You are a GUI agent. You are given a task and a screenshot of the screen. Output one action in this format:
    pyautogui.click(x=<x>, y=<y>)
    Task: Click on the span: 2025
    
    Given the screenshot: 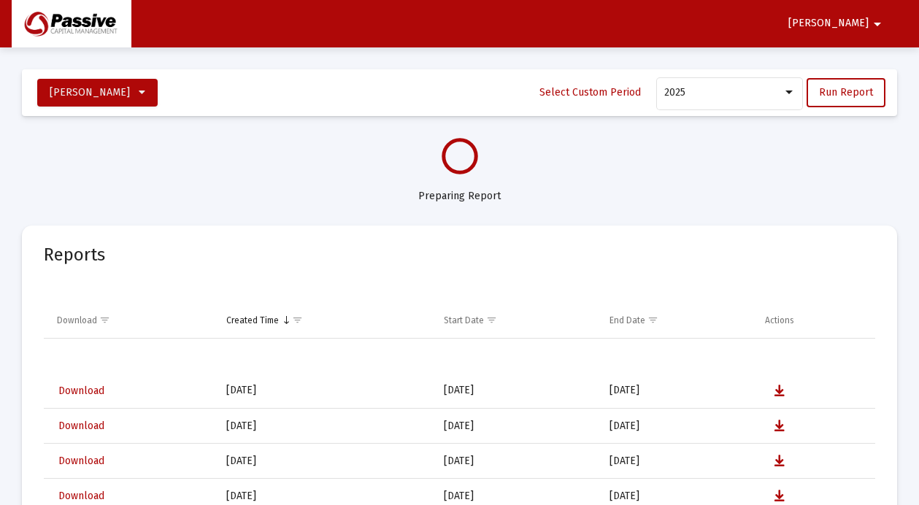 What is the action you would take?
    pyautogui.click(x=675, y=92)
    